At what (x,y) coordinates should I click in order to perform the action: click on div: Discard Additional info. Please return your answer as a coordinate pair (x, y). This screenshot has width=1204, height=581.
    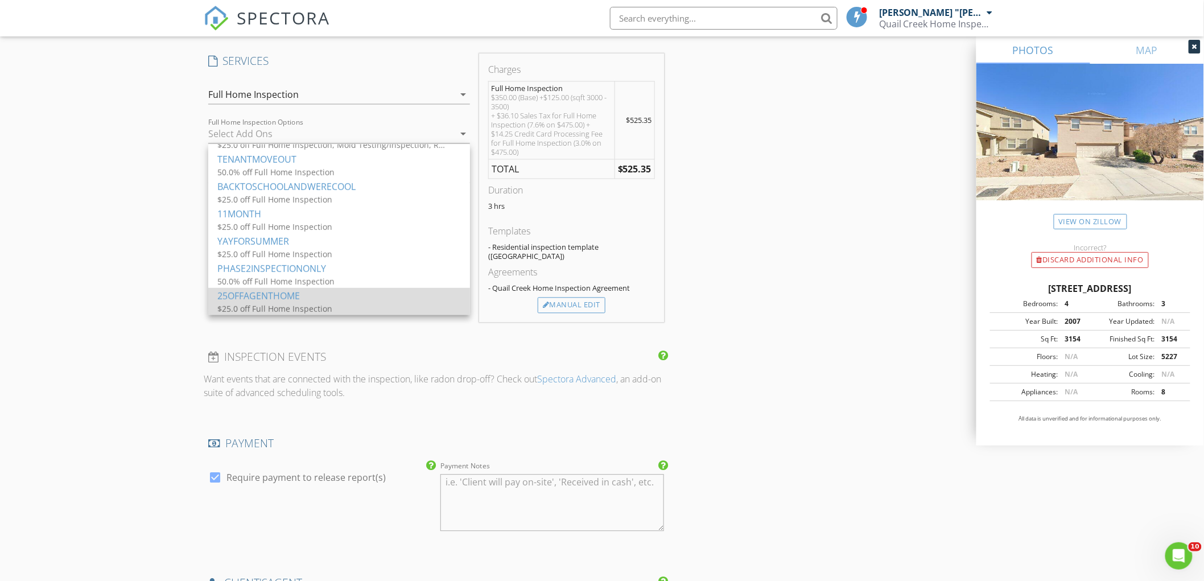
    Looking at the image, I should click on (1090, 260).